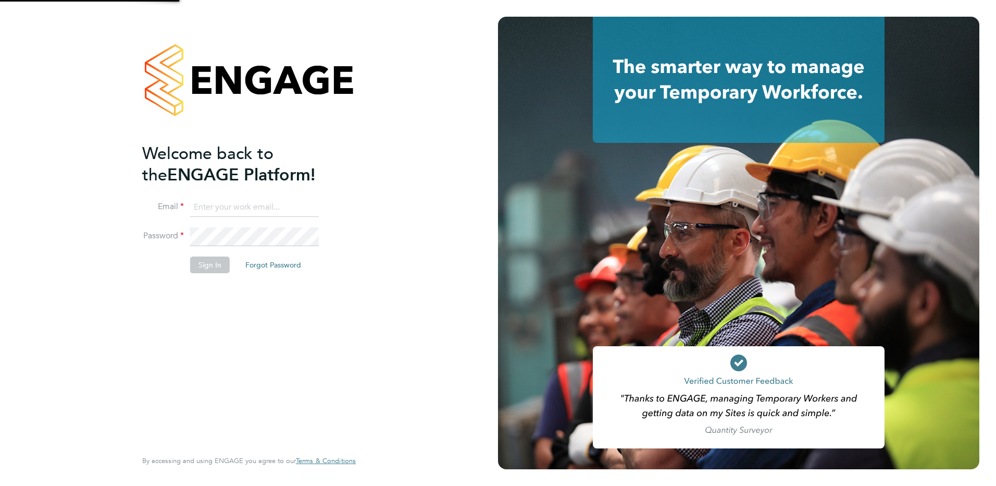 This screenshot has width=996, height=486. What do you see at coordinates (210, 265) in the screenshot?
I see `button: Sign In` at bounding box center [210, 265].